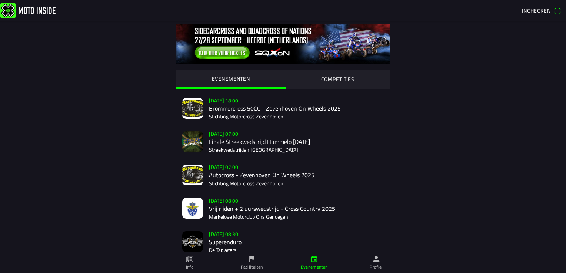 This screenshot has height=273, width=566. What do you see at coordinates (338, 79) in the screenshot?
I see `ion-segment-button: COMPETITIES` at bounding box center [338, 79].